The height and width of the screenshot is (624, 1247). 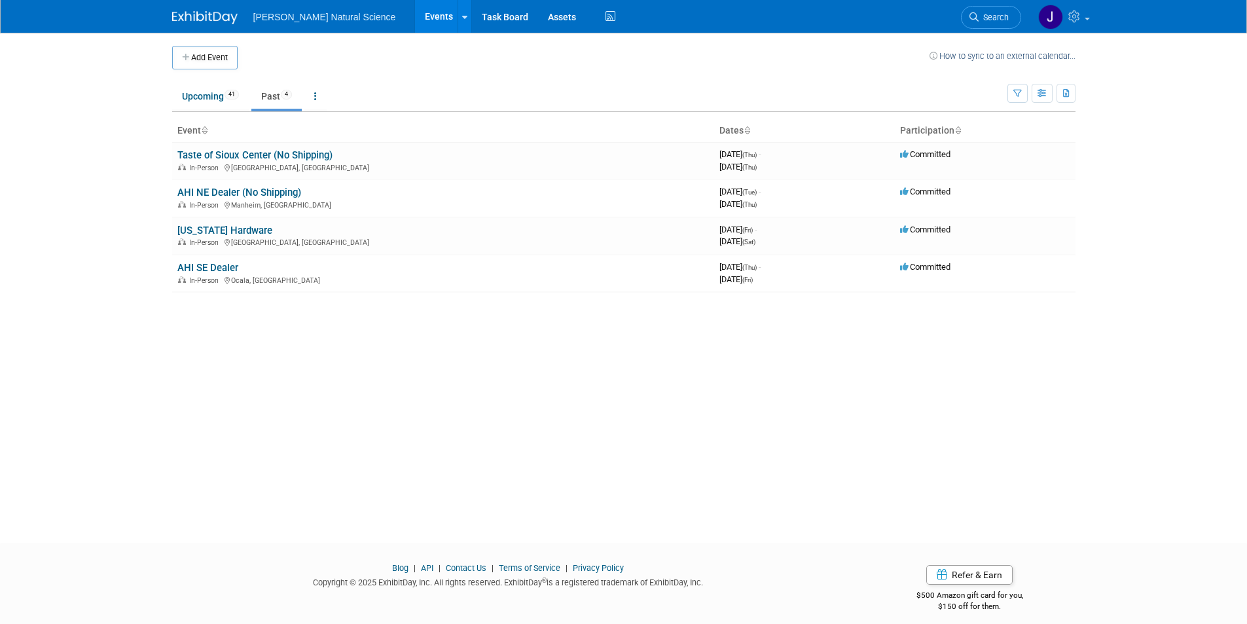 What do you see at coordinates (969, 606) in the screenshot?
I see `div: $150 off for them.` at bounding box center [969, 606].